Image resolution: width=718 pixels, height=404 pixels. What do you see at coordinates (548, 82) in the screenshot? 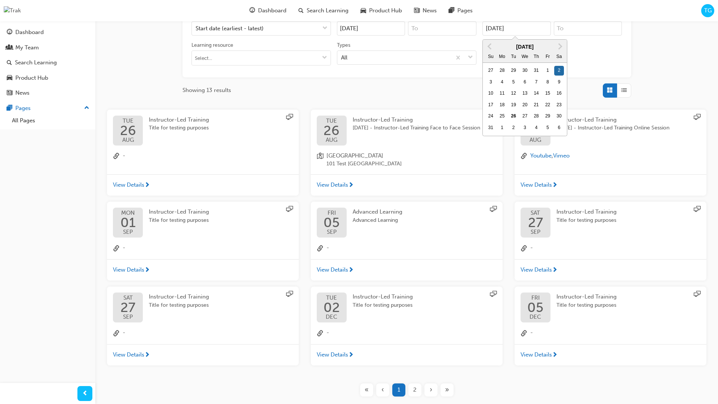
I see `div: Choose Friday, August 8th, 2025` at bounding box center [548, 82].